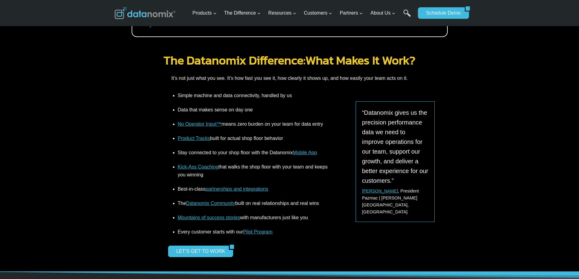 This screenshot has height=279, width=579. Describe the element at coordinates (253, 189) in the screenshot. I see `li: Best-in-class` at that location.